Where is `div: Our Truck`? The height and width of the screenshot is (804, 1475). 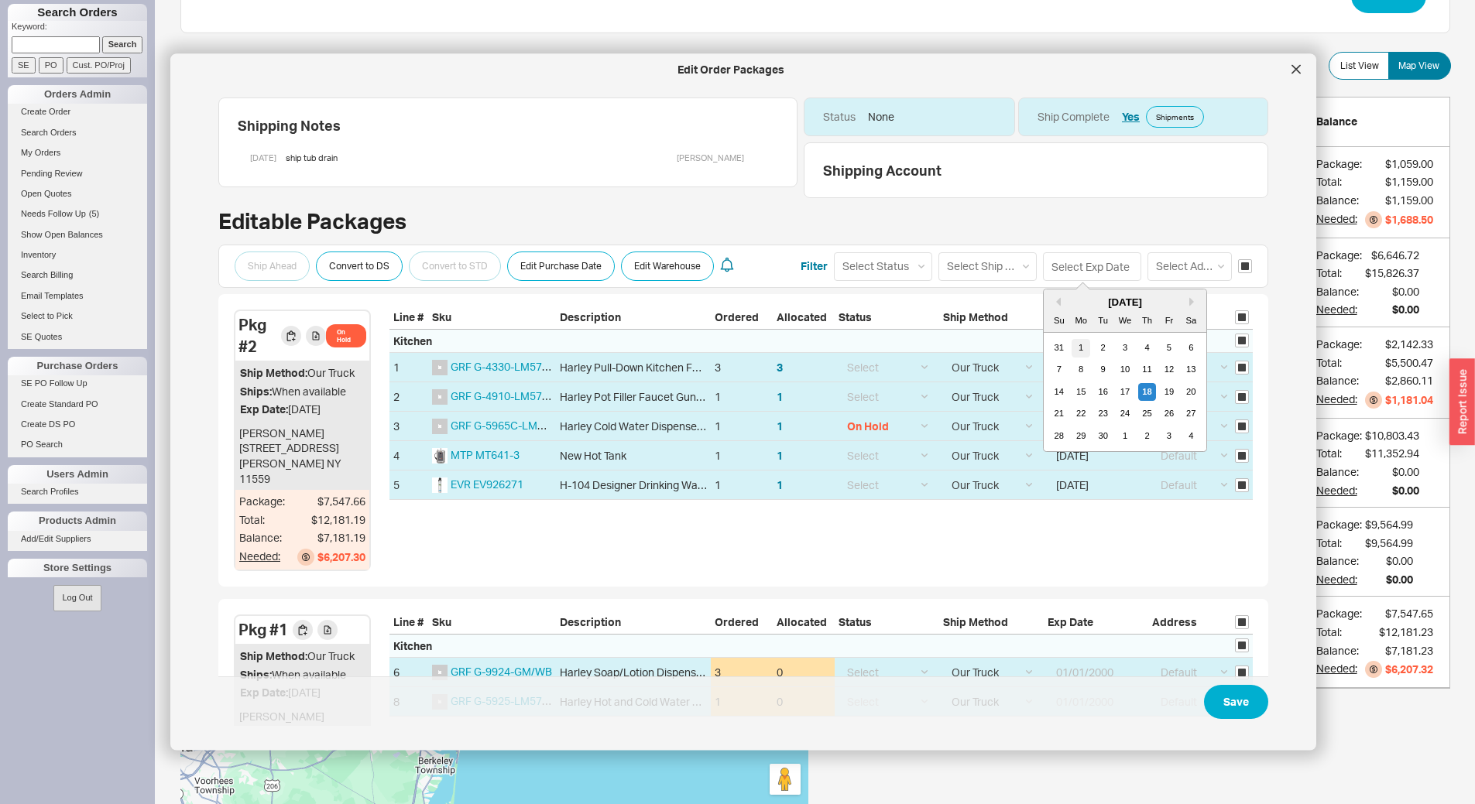 div: Our Truck is located at coordinates (302, 656).